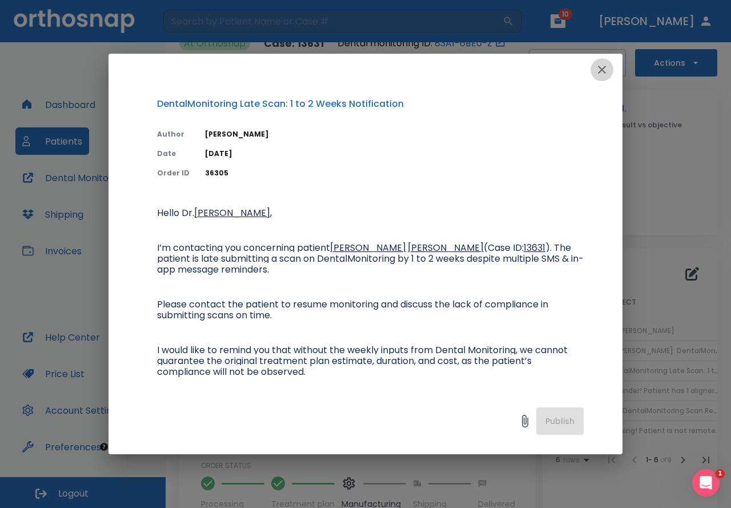  Describe the element at coordinates (720, 474) in the screenshot. I see `span: 1` at that location.